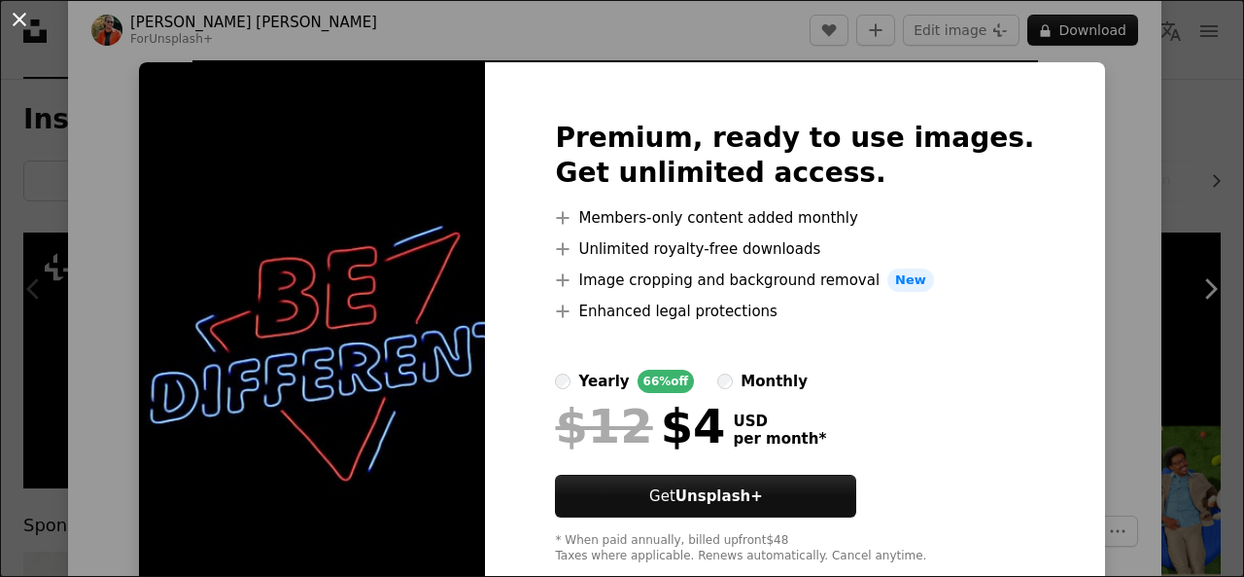  I want to click on h2: Premium, ready to use images. Get unlimited access., so click(794, 156).